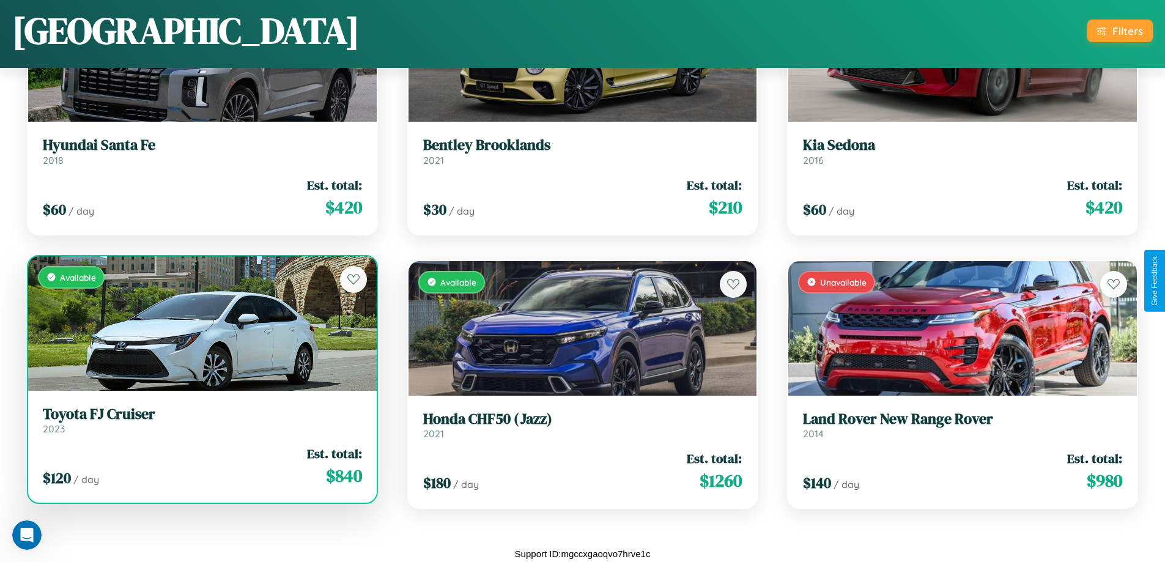 This screenshot has height=562, width=1165. What do you see at coordinates (813, 434) in the screenshot?
I see `span: 2014` at bounding box center [813, 434].